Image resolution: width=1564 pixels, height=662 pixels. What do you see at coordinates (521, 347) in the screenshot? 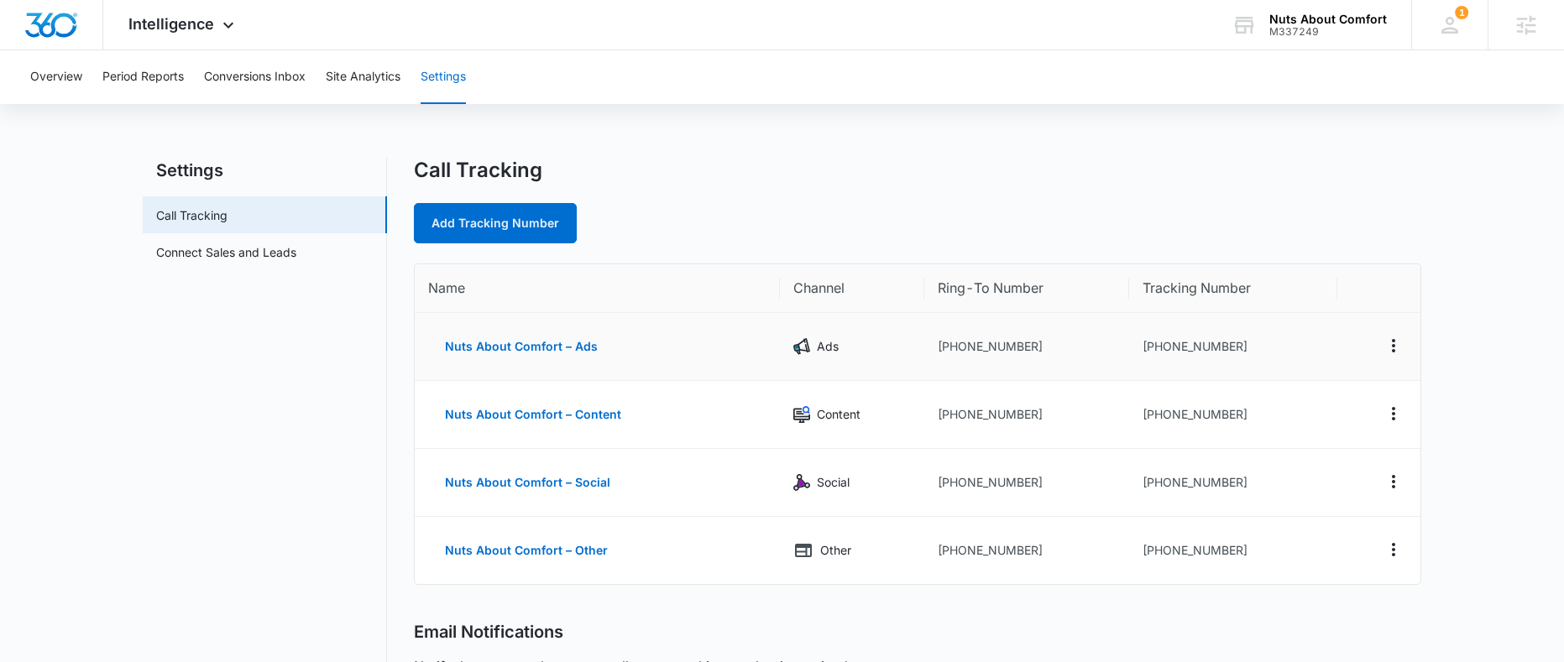
I see `button: Nuts About Comfort – Ads` at bounding box center [521, 347].